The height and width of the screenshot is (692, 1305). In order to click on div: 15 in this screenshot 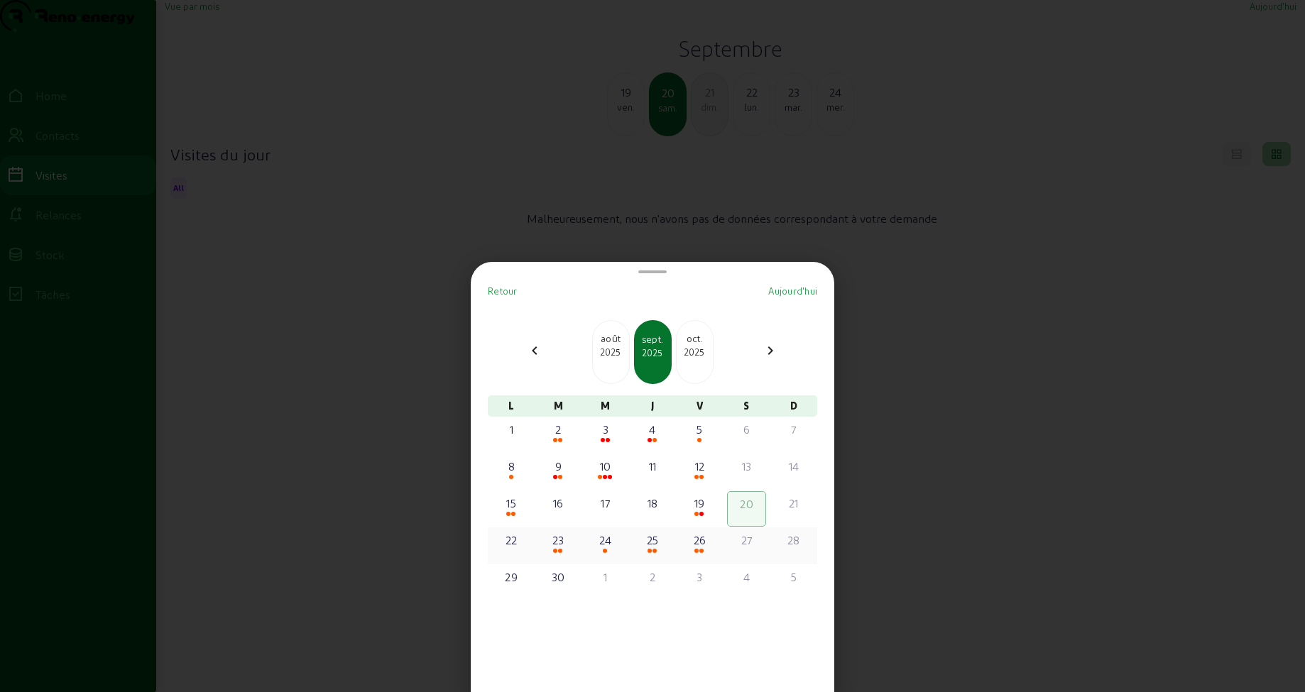, I will do `click(511, 503)`.